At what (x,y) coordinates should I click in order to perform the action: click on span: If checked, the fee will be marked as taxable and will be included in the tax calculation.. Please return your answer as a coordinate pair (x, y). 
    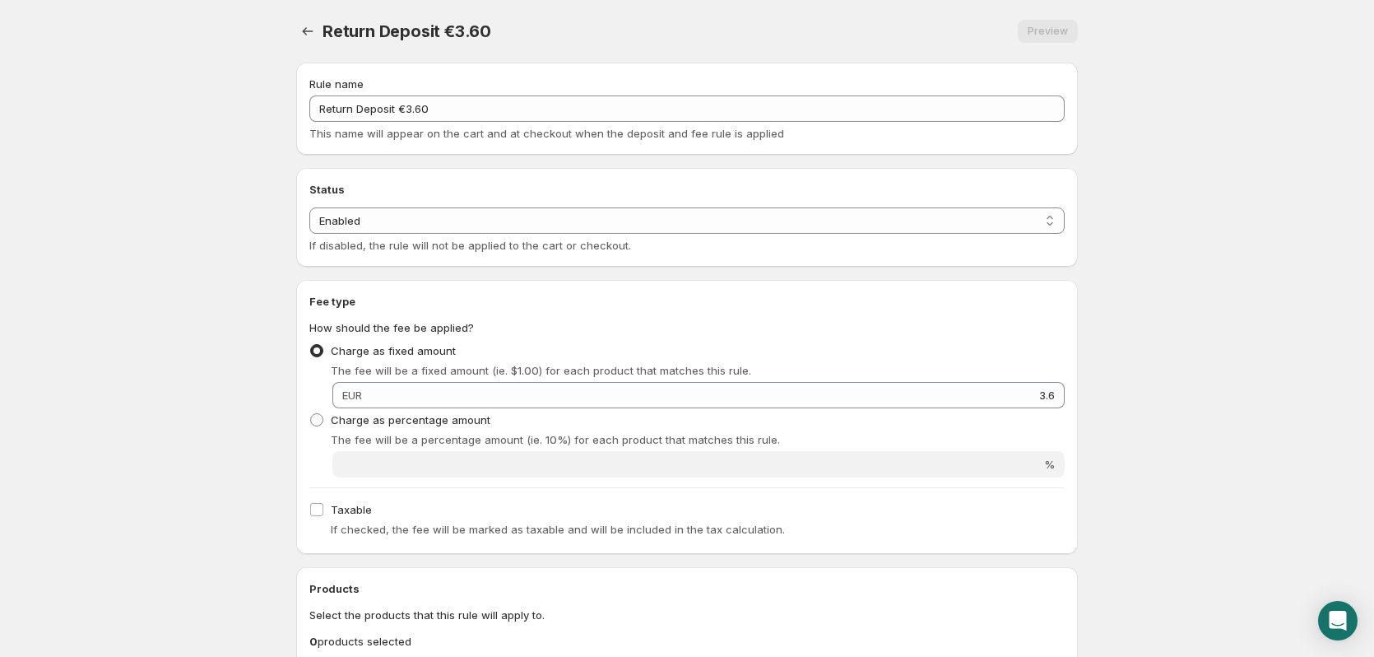
    Looking at the image, I should click on (558, 529).